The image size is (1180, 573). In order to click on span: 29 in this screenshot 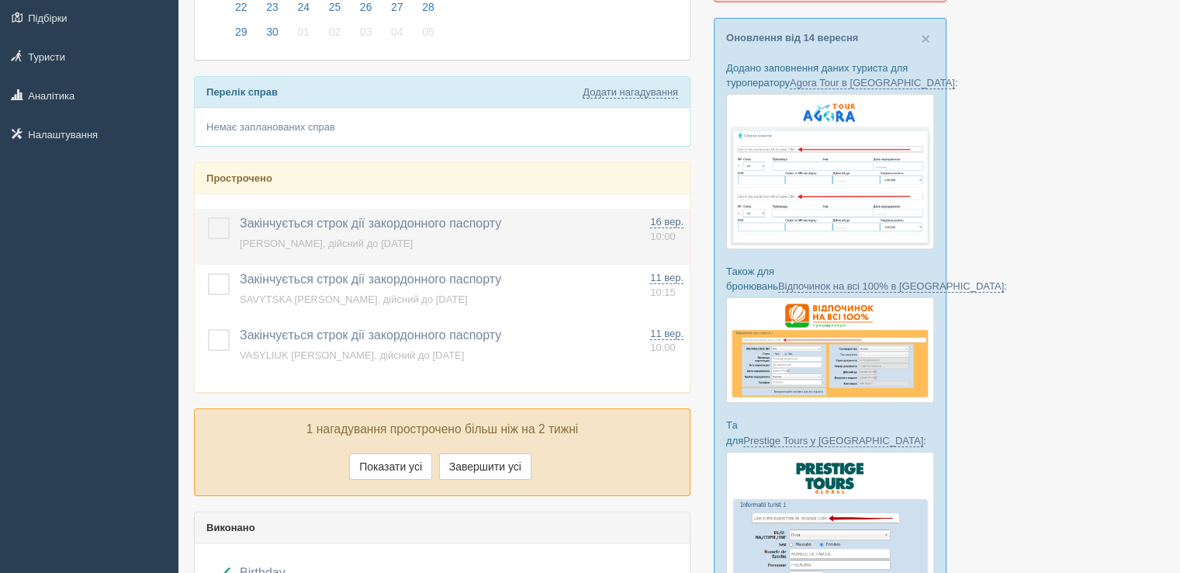, I will do `click(241, 32)`.